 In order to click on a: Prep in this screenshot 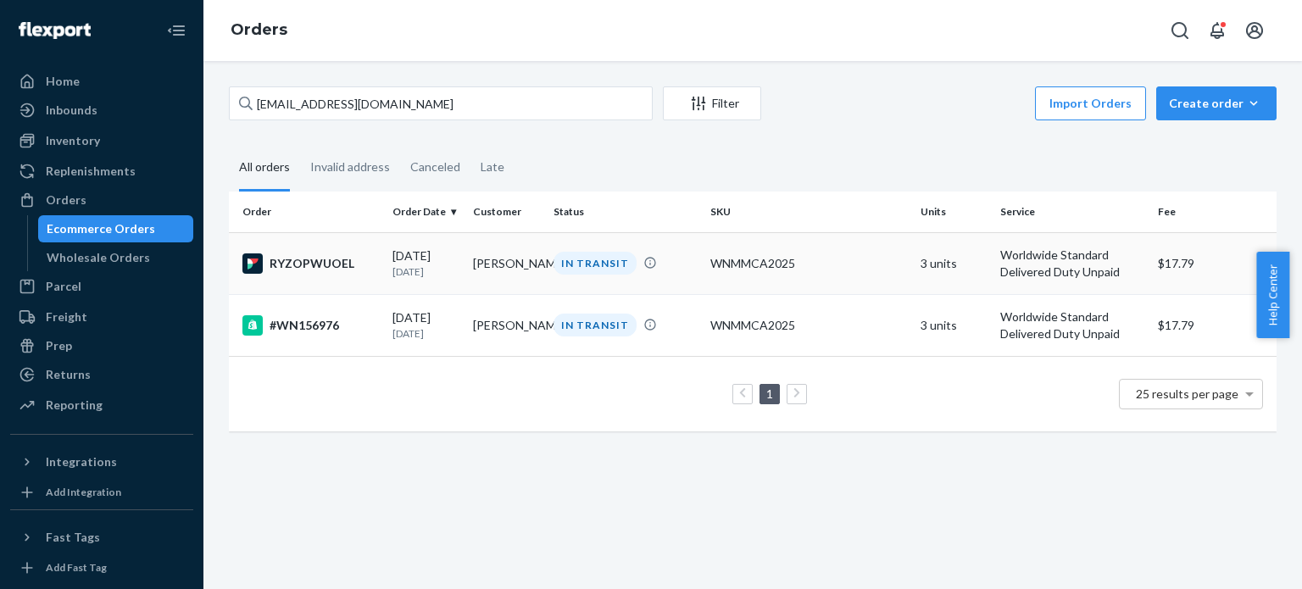, I will do `click(102, 346)`.